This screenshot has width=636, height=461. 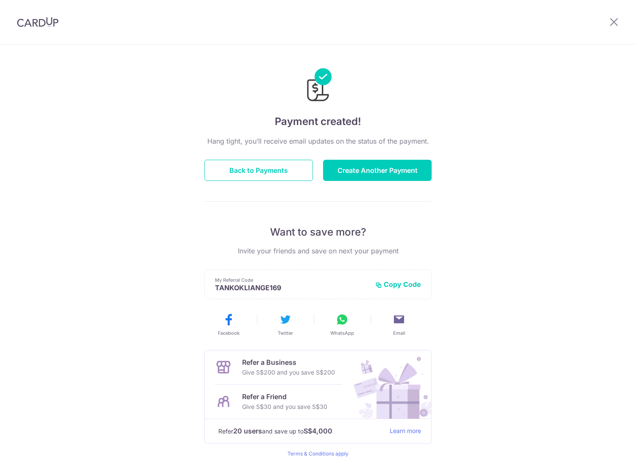 I want to click on p: Refer a Friend, so click(x=284, y=397).